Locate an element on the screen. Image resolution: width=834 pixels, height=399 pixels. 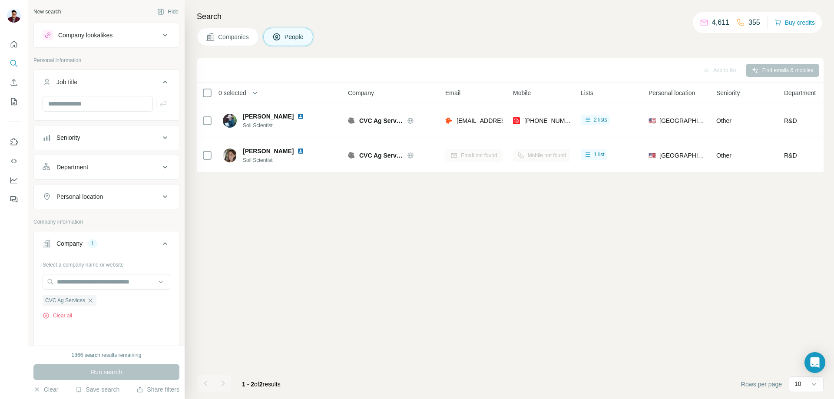
span: Mobile is located at coordinates (522, 93).